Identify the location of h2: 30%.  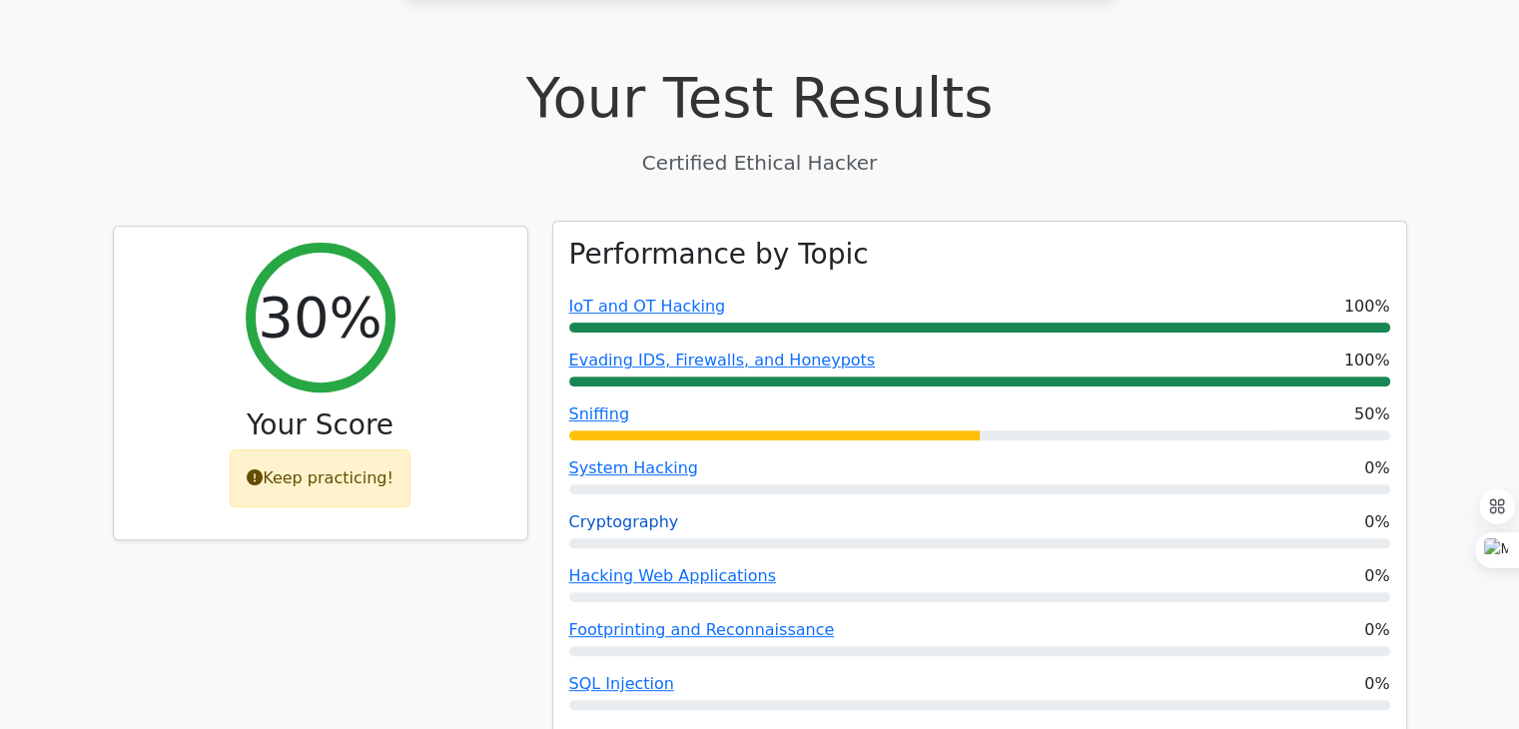
(320, 317).